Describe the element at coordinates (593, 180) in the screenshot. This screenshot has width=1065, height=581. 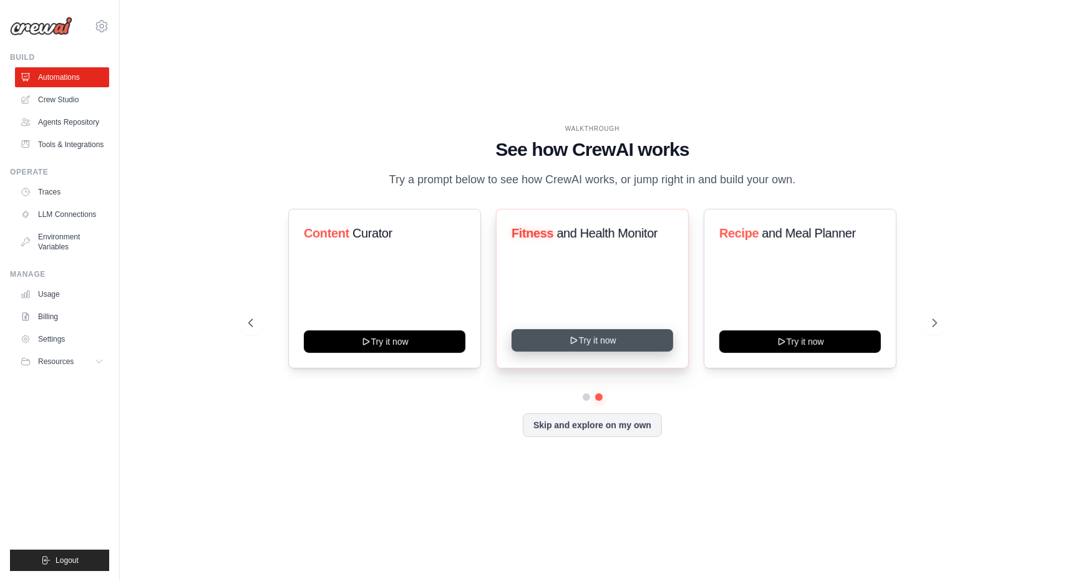
I see `p: Try a prompt below to see how CrewAI works, or jump right in and build your own.` at that location.